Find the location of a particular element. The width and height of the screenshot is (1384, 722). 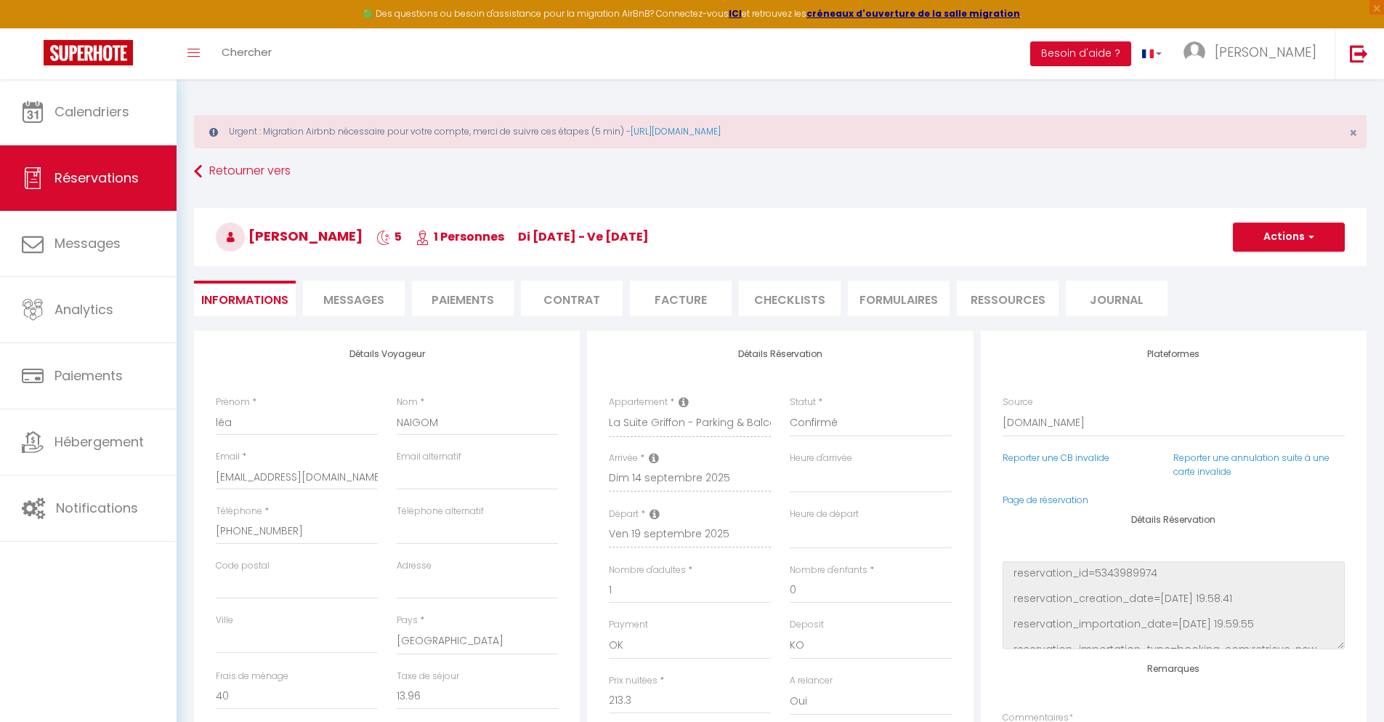

li: Contrat is located at coordinates (572, 298).